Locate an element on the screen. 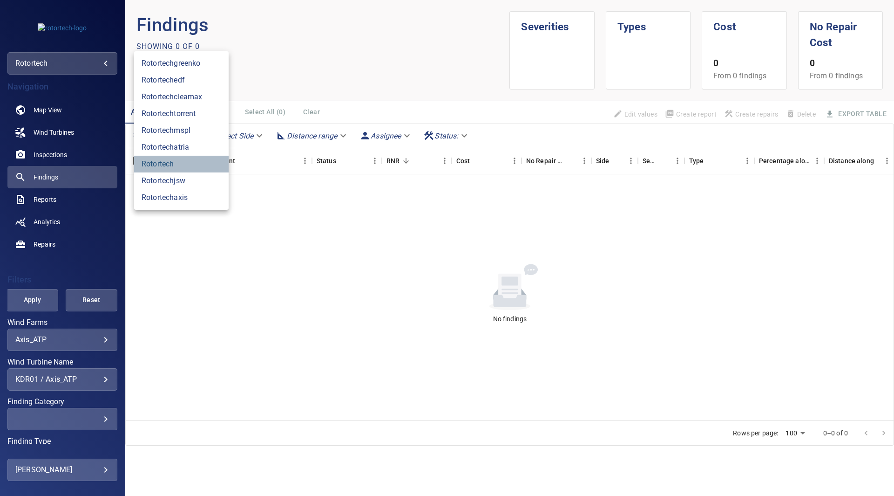  a: rotortechatria is located at coordinates (181, 147).